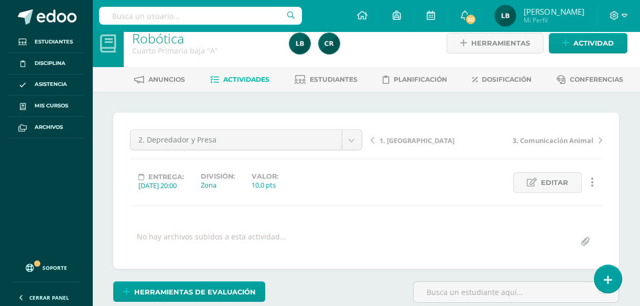 The width and height of the screenshot is (640, 306). Describe the element at coordinates (46, 106) in the screenshot. I see `a: Mis cursos` at that location.